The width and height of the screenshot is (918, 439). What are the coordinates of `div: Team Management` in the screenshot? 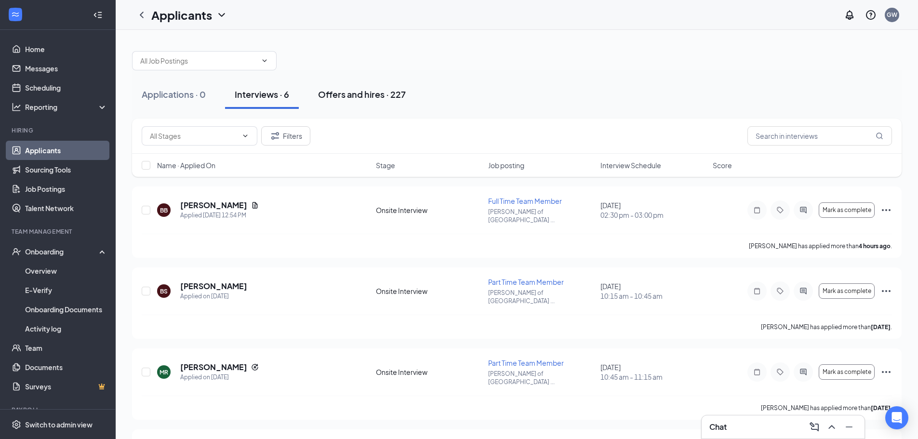 It's located at (58, 231).